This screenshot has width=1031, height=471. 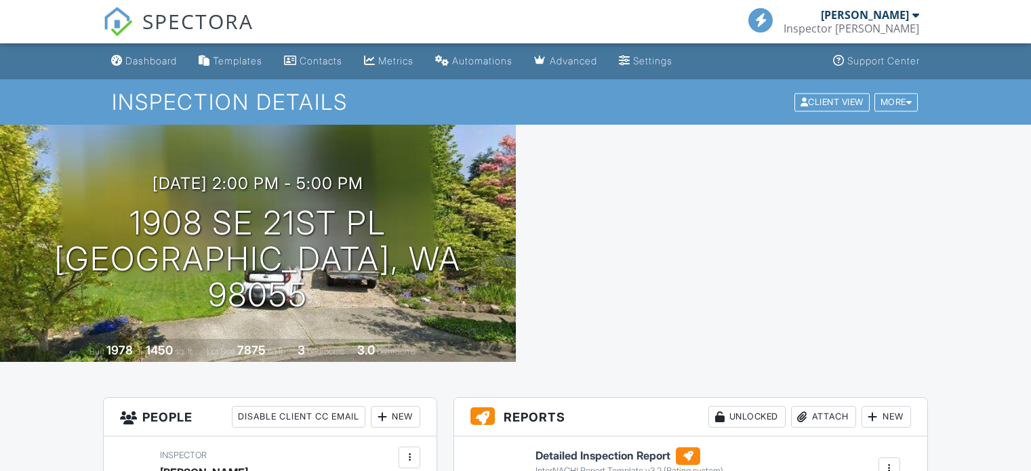 I want to click on span: sq.ft., so click(x=276, y=351).